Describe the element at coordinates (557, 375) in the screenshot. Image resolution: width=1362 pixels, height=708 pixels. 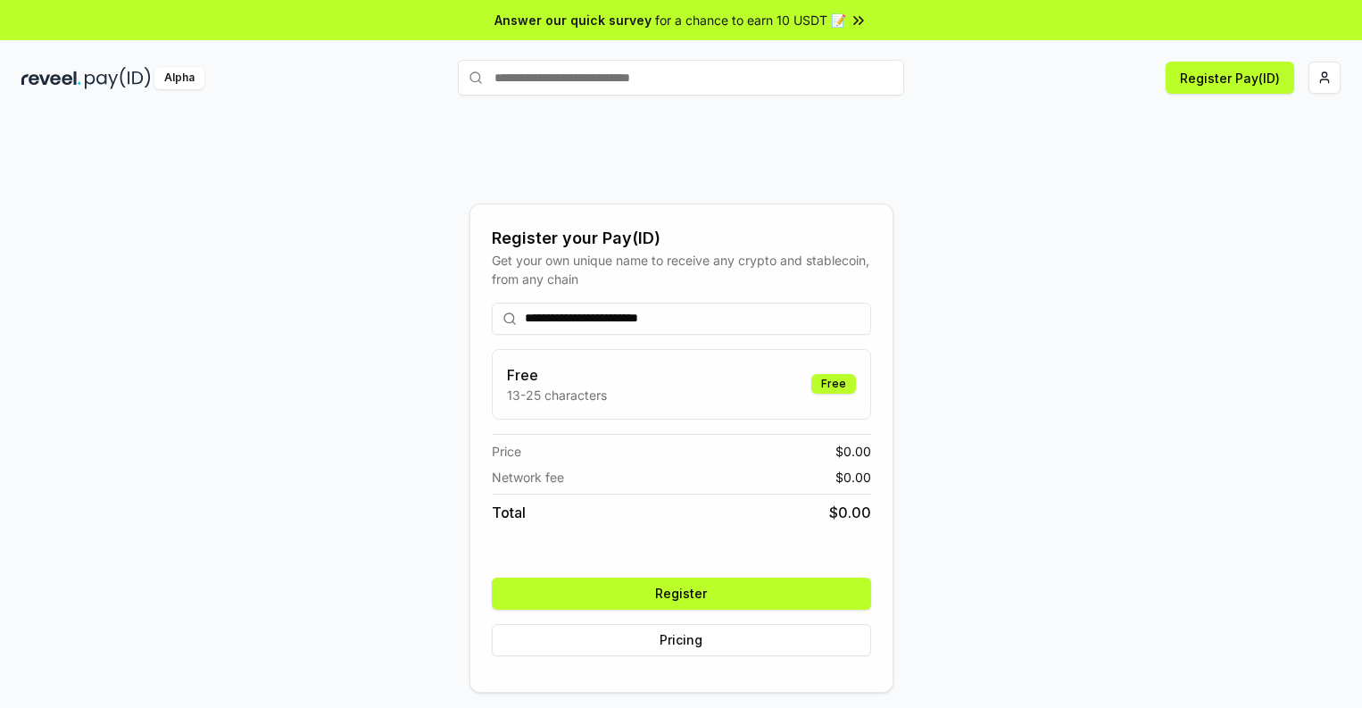
I see `h3: Free` at that location.